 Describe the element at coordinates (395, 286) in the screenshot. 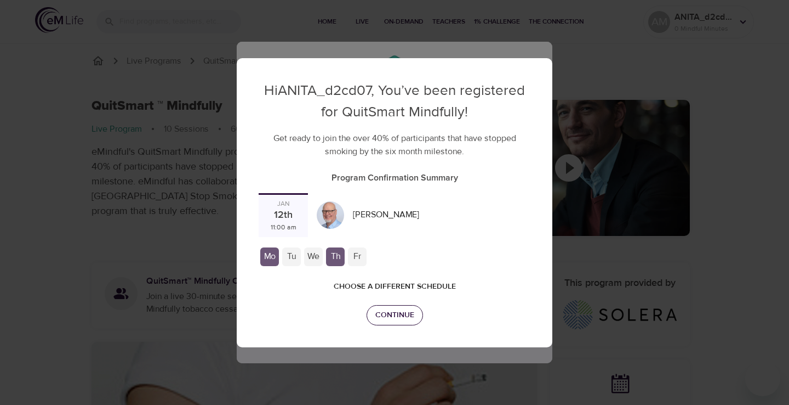

I see `button: Choose a different schedule` at that location.